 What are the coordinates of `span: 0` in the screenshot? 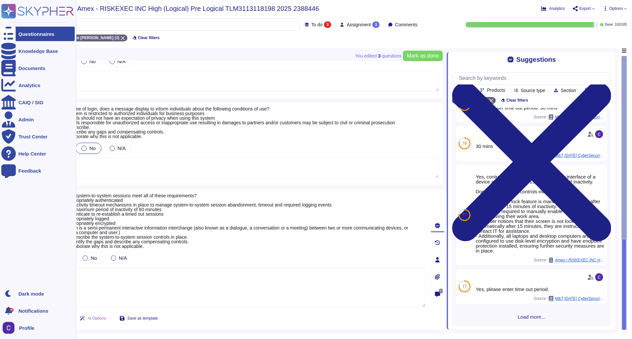 It's located at (441, 291).